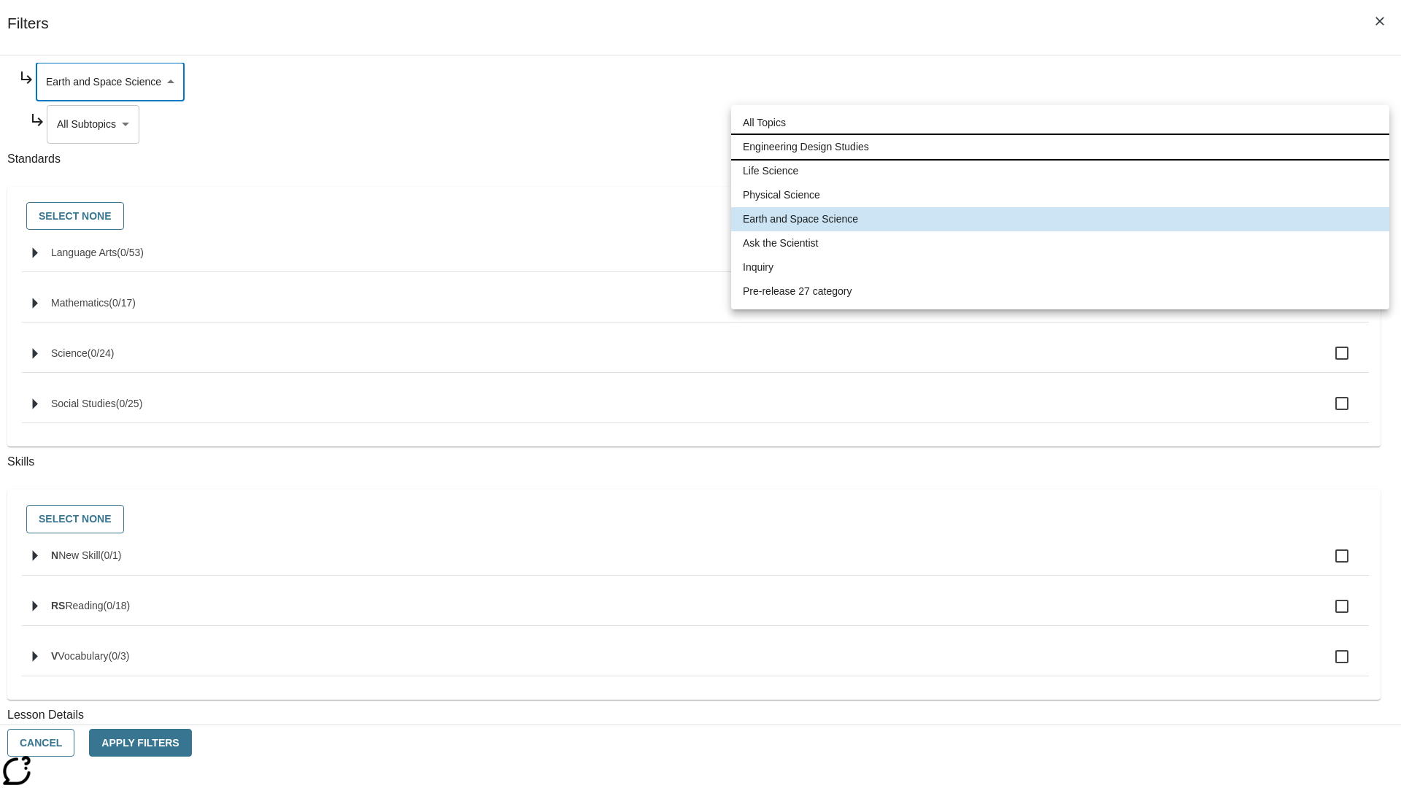 Image resolution: width=1401 pixels, height=788 pixels. What do you see at coordinates (1060, 207) in the screenshot?
I see `ul: Select a topic` at bounding box center [1060, 207].